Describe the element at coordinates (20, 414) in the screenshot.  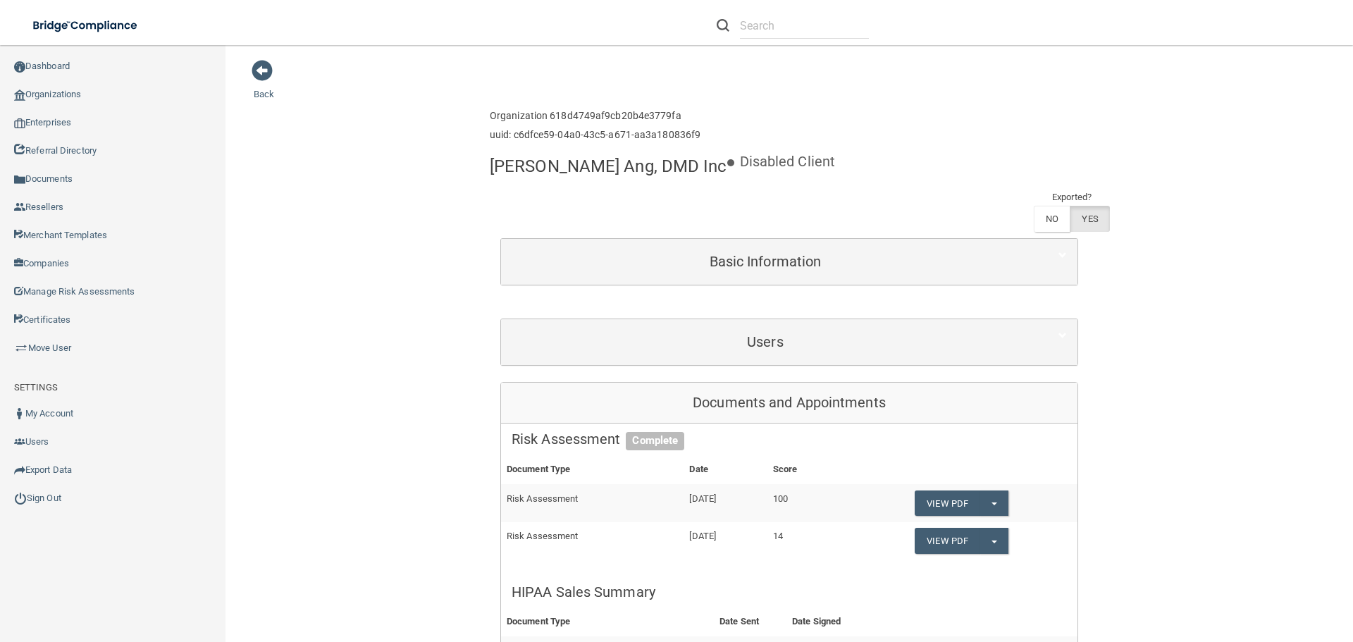
I see `img: ic_user_dark.df1a06c3.png` at that location.